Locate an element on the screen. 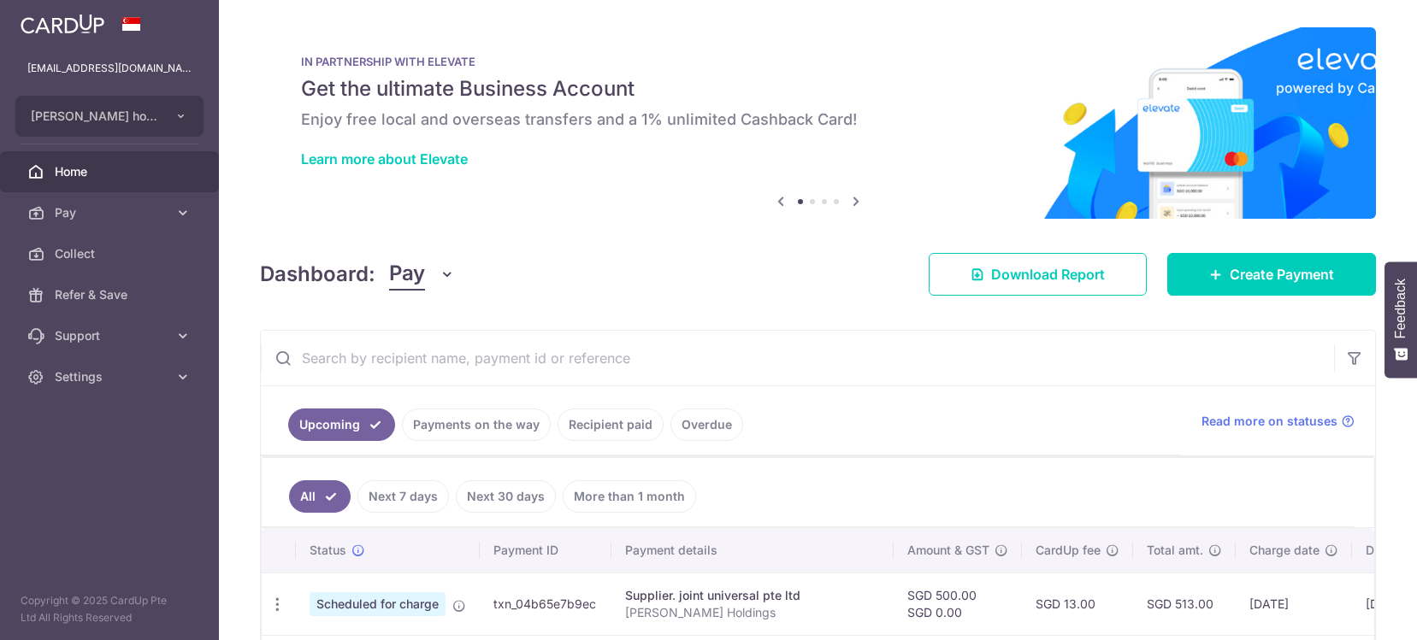 The image size is (1417, 640). span: Create Payment is located at coordinates (1282, 274).